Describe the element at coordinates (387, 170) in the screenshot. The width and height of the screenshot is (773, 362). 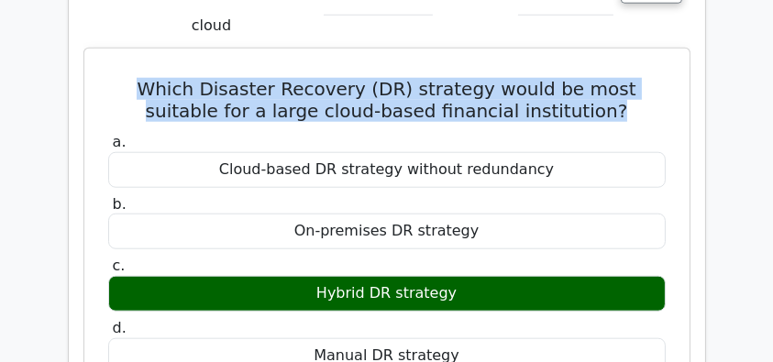
I see `div: Cloud-based DR strategy without redundancy` at that location.